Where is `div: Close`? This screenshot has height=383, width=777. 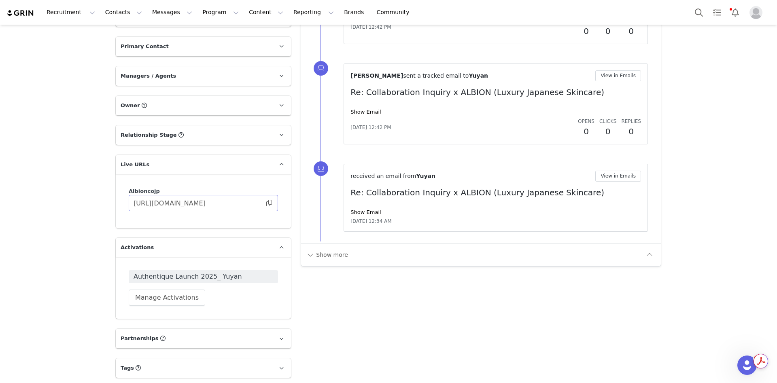 div: Close is located at coordinates (149, 11).